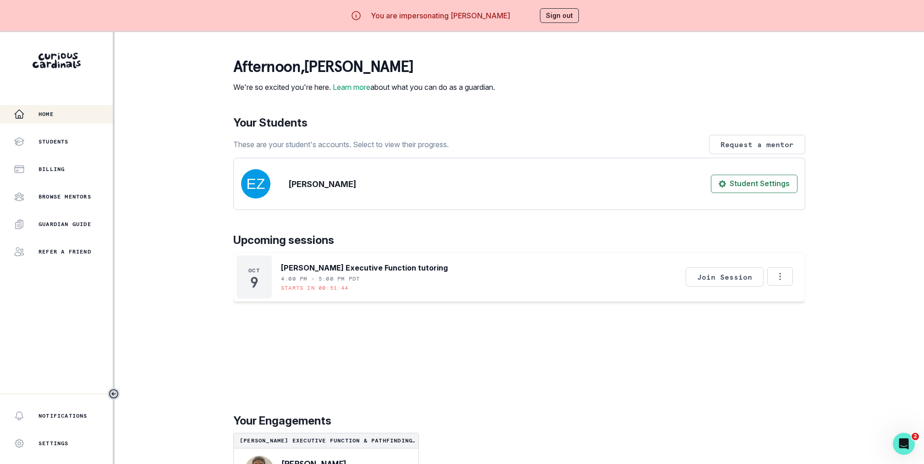  What do you see at coordinates (364, 87) in the screenshot?
I see `p: We're so excited you're here. about what you can do as a guardian.` at bounding box center [364, 87].